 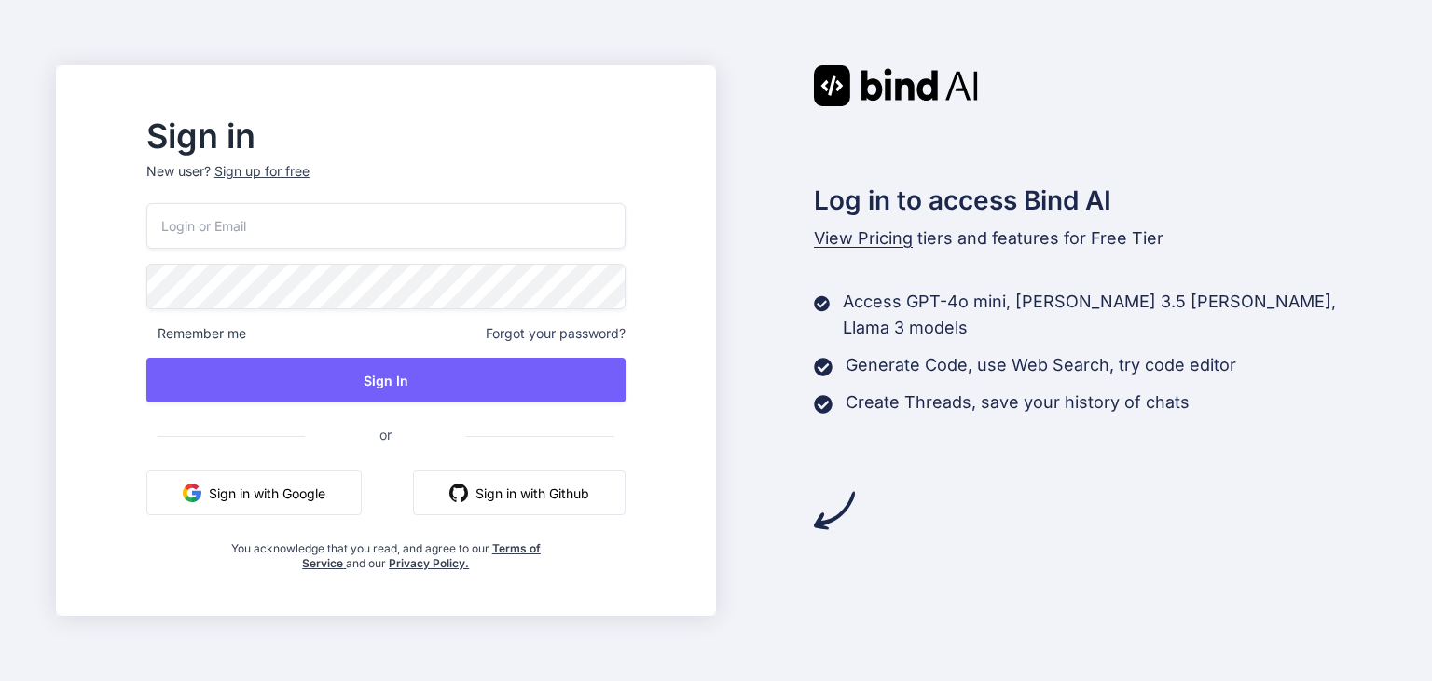 What do you see at coordinates (386, 226) in the screenshot?
I see `input: Login or Email` at bounding box center [386, 226].